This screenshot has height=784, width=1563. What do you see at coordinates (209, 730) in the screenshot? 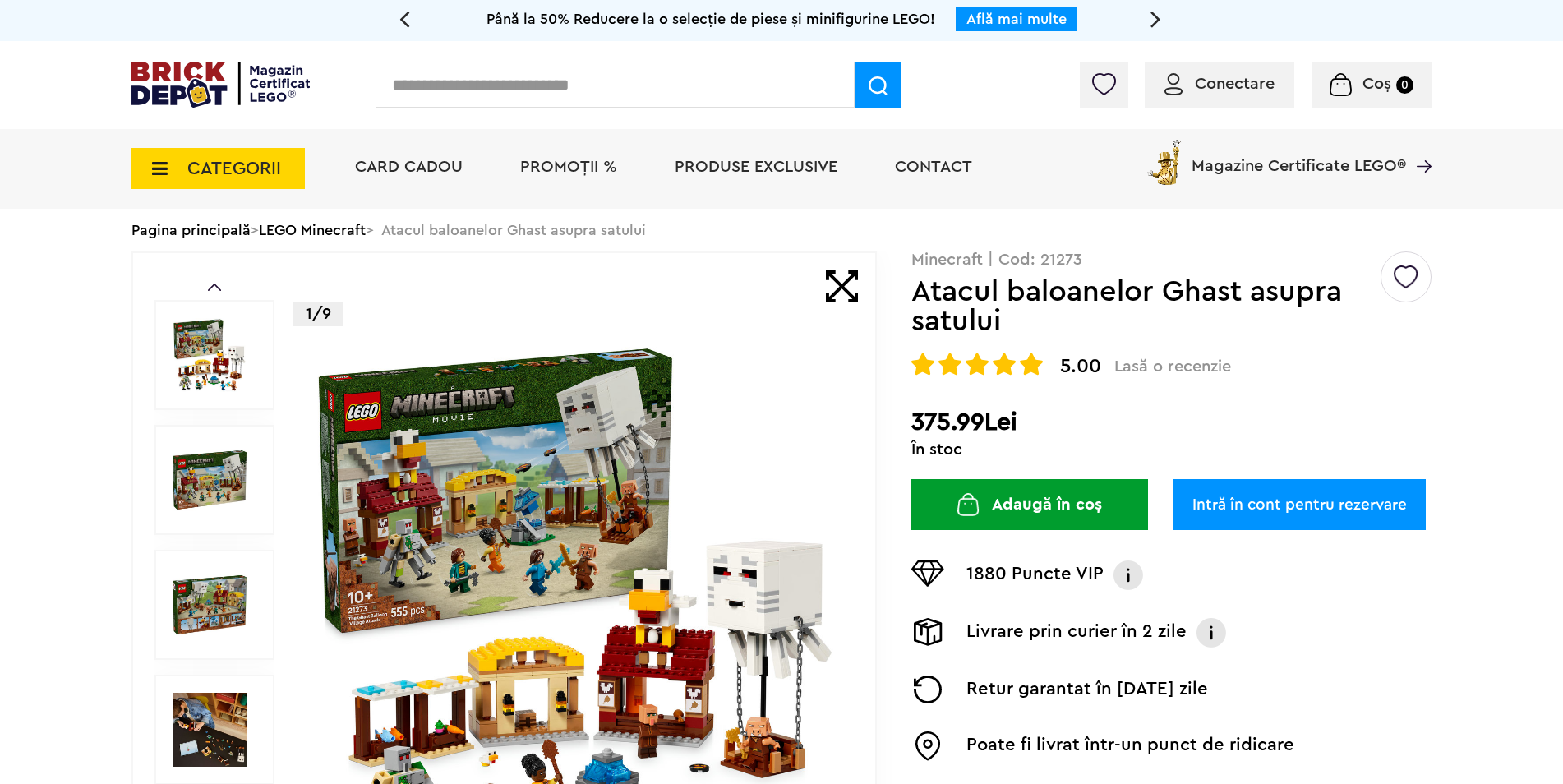
I see `img: Seturi Lego Atacul baloanelor Ghast asupra satului` at bounding box center [209, 730].